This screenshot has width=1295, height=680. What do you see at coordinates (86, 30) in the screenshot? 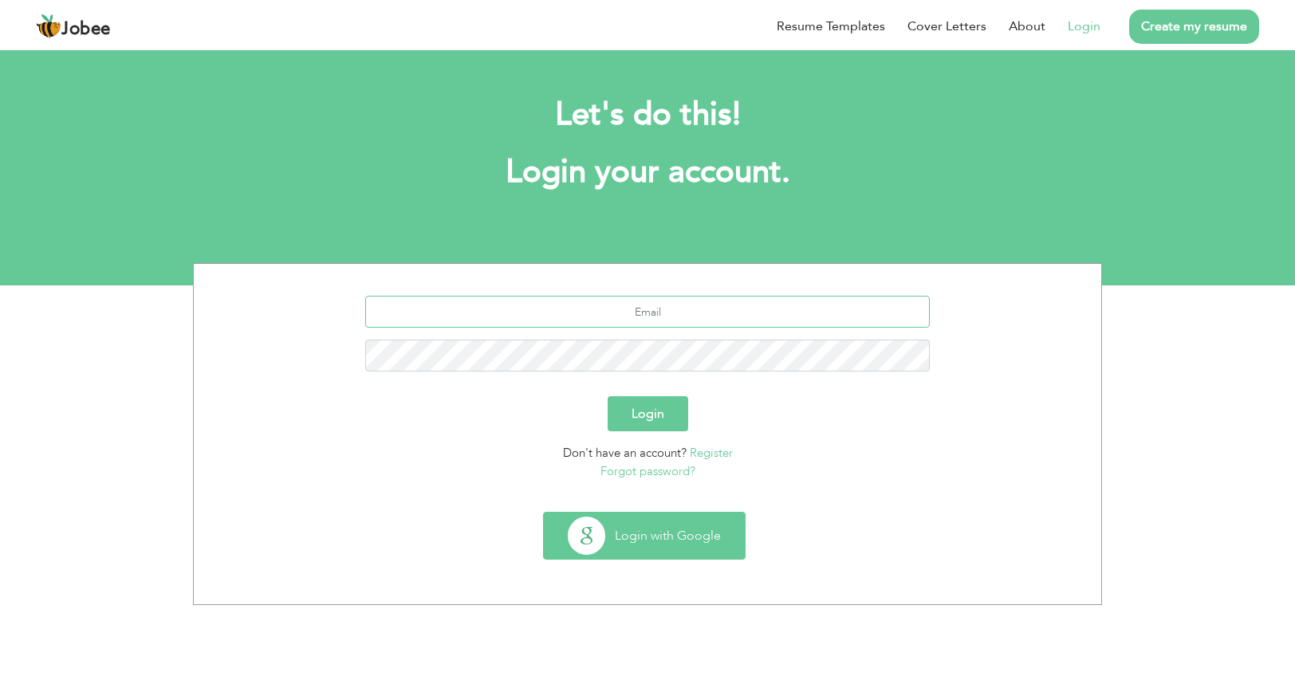
I see `span: Jobee` at bounding box center [86, 30].